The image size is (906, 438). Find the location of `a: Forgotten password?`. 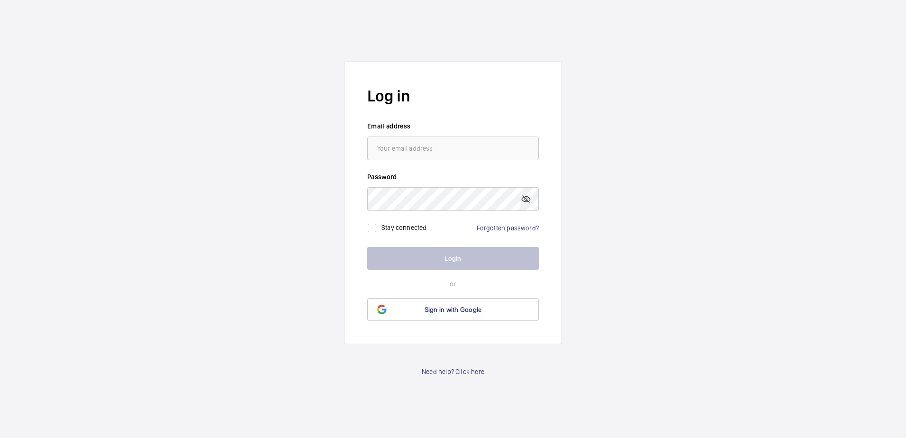

a: Forgotten password? is located at coordinates (508, 228).